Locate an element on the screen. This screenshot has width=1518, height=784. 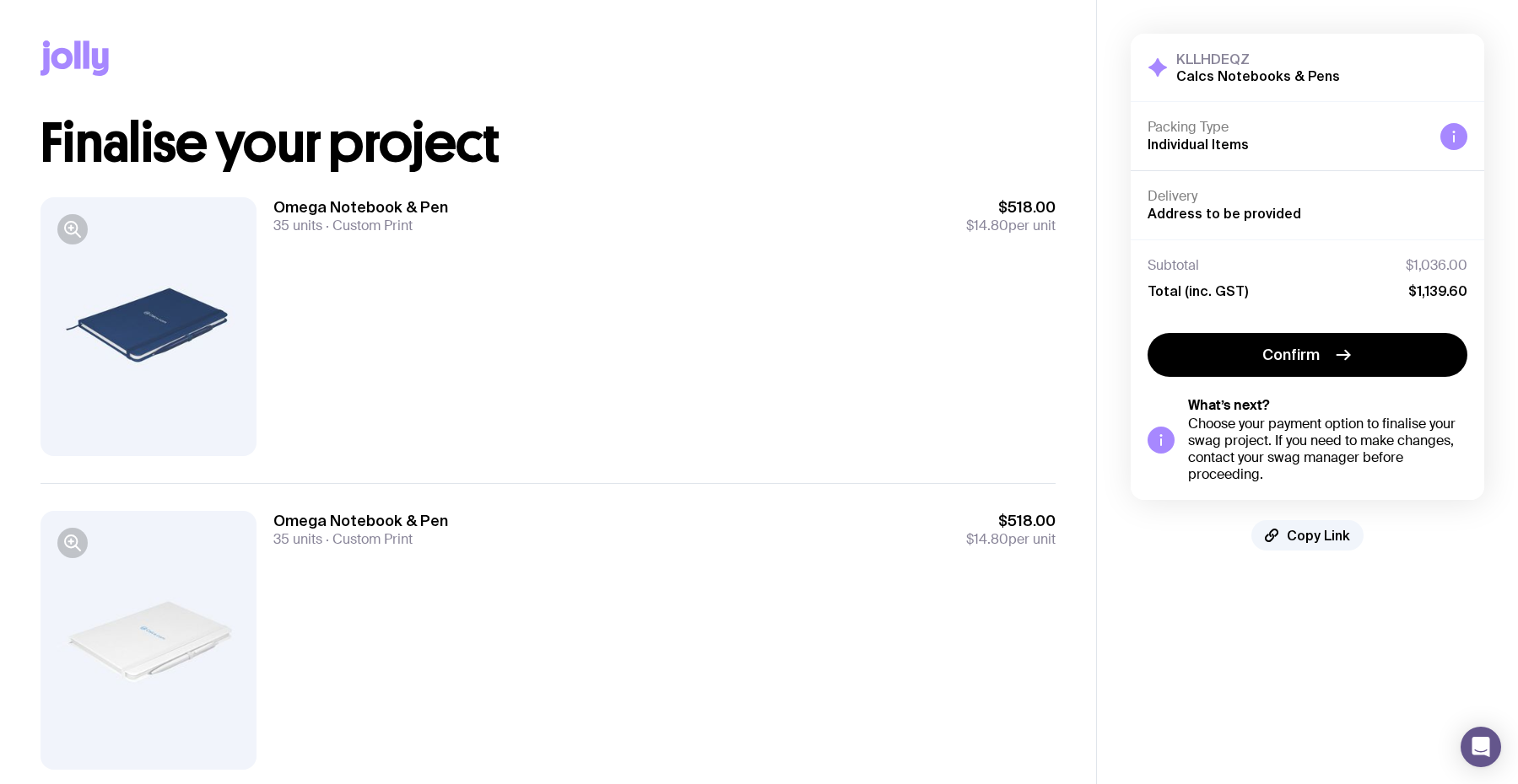
button: Copy Link is located at coordinates (1307, 535).